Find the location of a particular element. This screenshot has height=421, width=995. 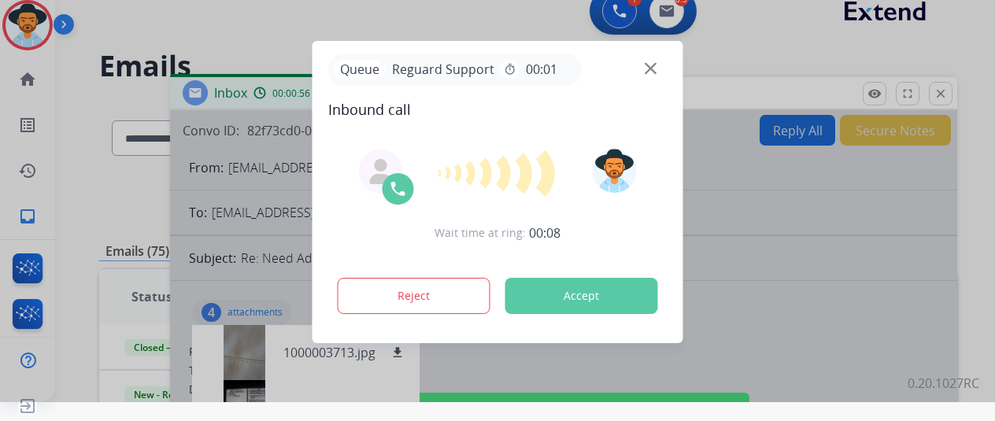

img: agent-avatar is located at coordinates (381, 172).